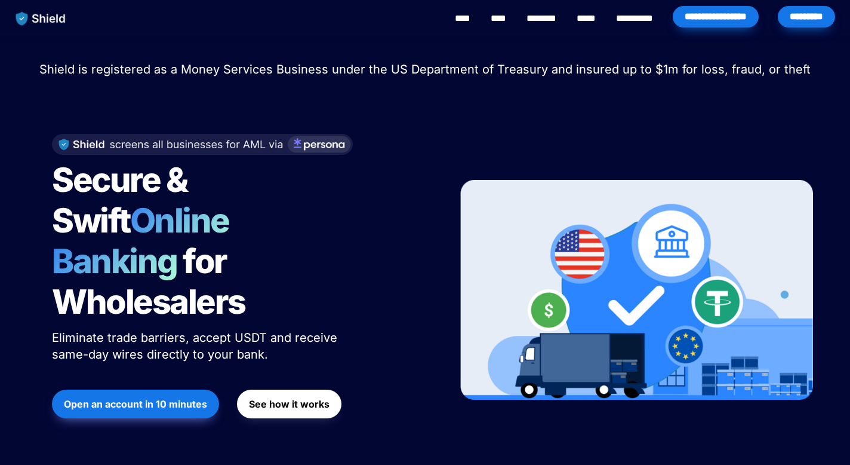  I want to click on span: Shield is registered as a Money Services Business under the US Department of Treasury and insured..., so click(425, 69).